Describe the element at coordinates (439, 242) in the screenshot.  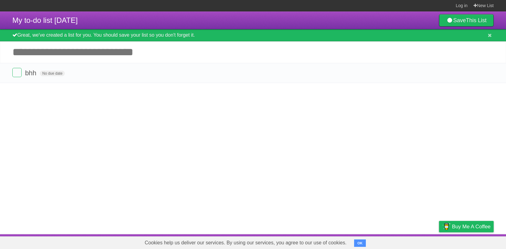
I see `a: Privacy` at that location.